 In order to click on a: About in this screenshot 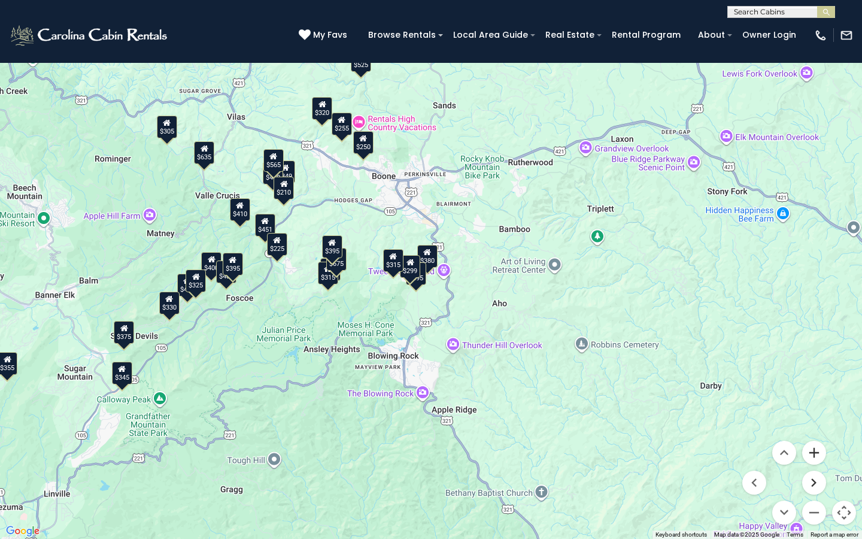, I will do `click(711, 35)`.